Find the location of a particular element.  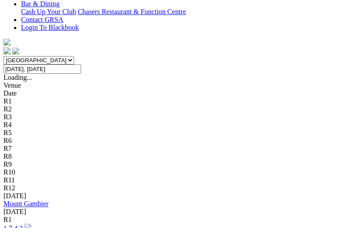

div: Date is located at coordinates (175, 93).